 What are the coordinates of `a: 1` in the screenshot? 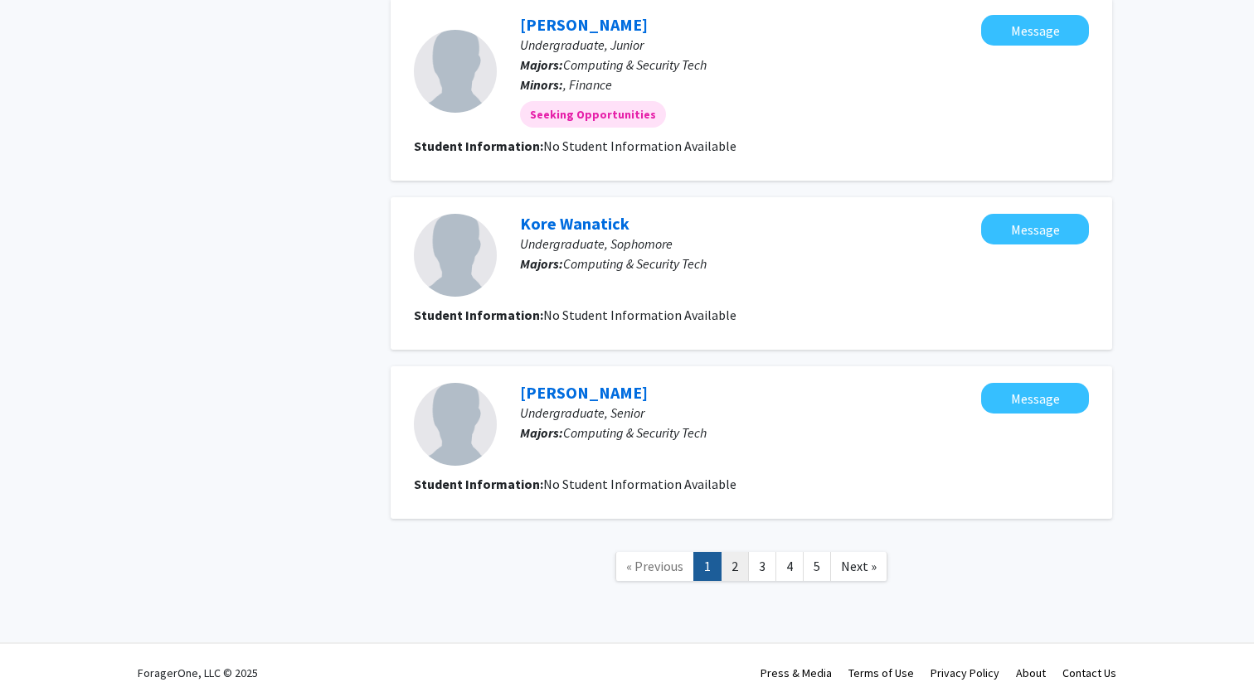 It's located at (707, 566).